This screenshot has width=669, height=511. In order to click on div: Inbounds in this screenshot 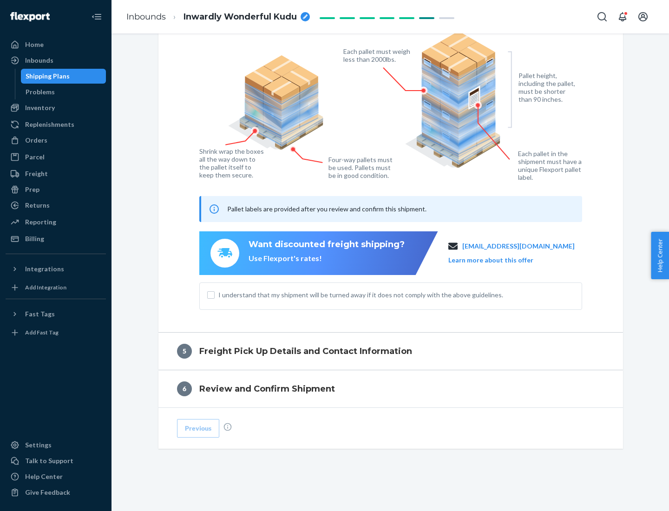, I will do `click(39, 60)`.